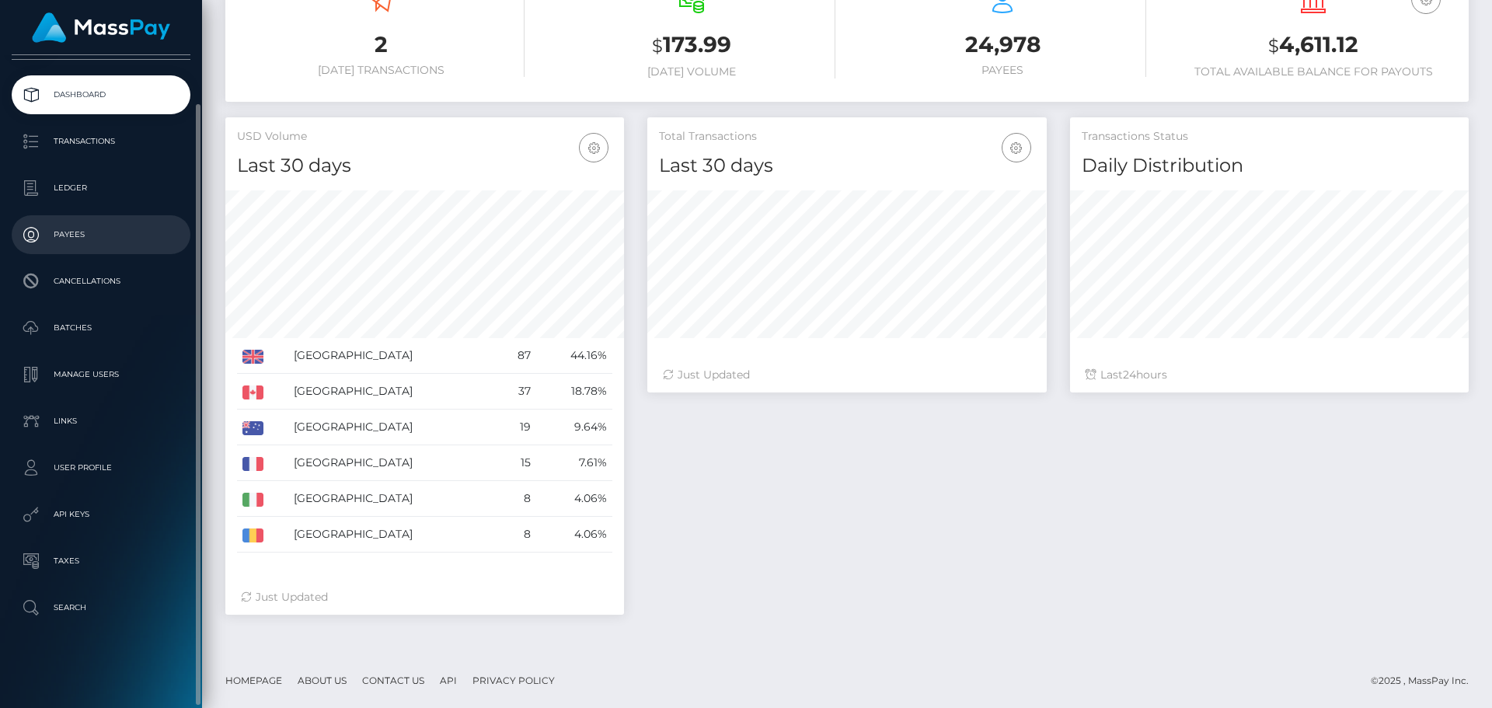 The width and height of the screenshot is (1492, 708). I want to click on a: Batches, so click(101, 328).